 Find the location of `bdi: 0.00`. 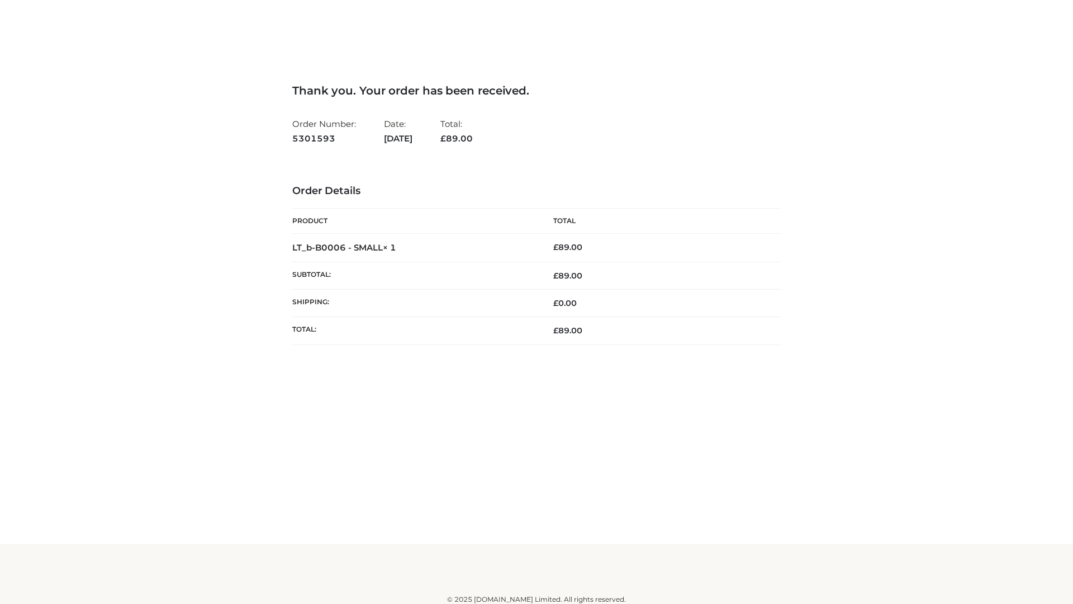

bdi: 0.00 is located at coordinates (565, 303).